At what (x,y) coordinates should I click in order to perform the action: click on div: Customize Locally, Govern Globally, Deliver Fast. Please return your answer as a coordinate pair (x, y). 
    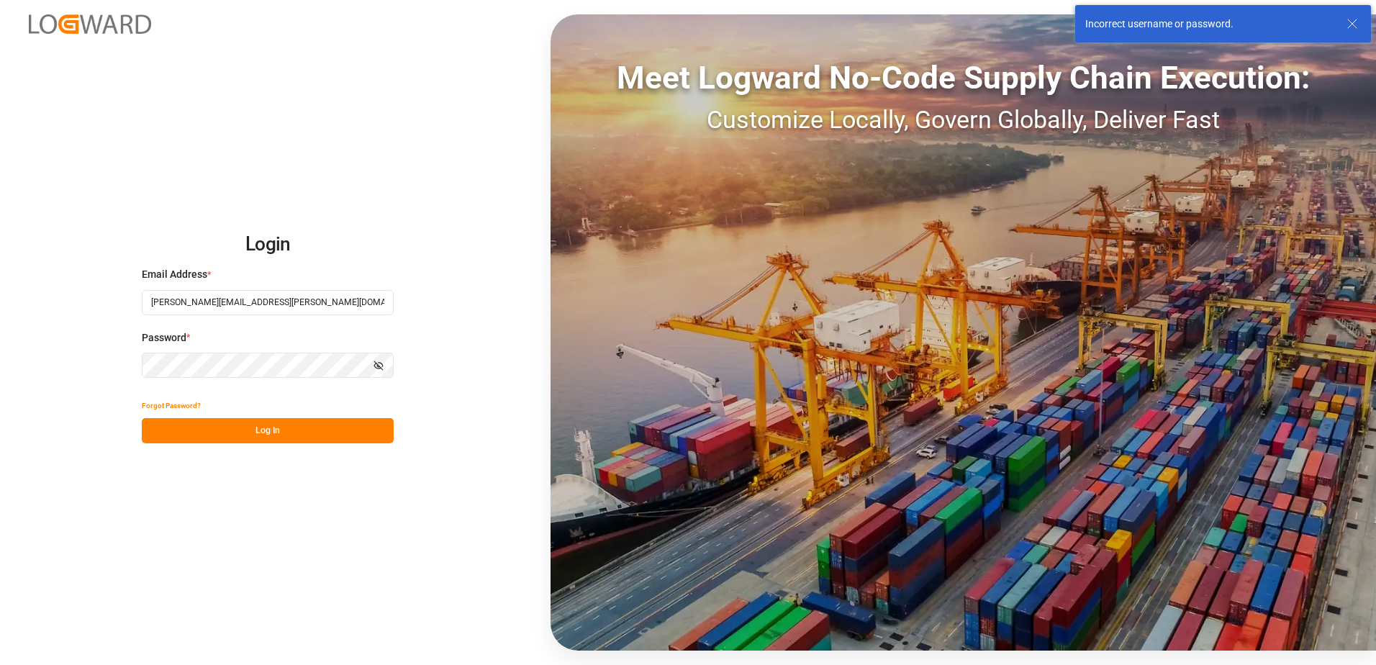
    Looking at the image, I should click on (963, 119).